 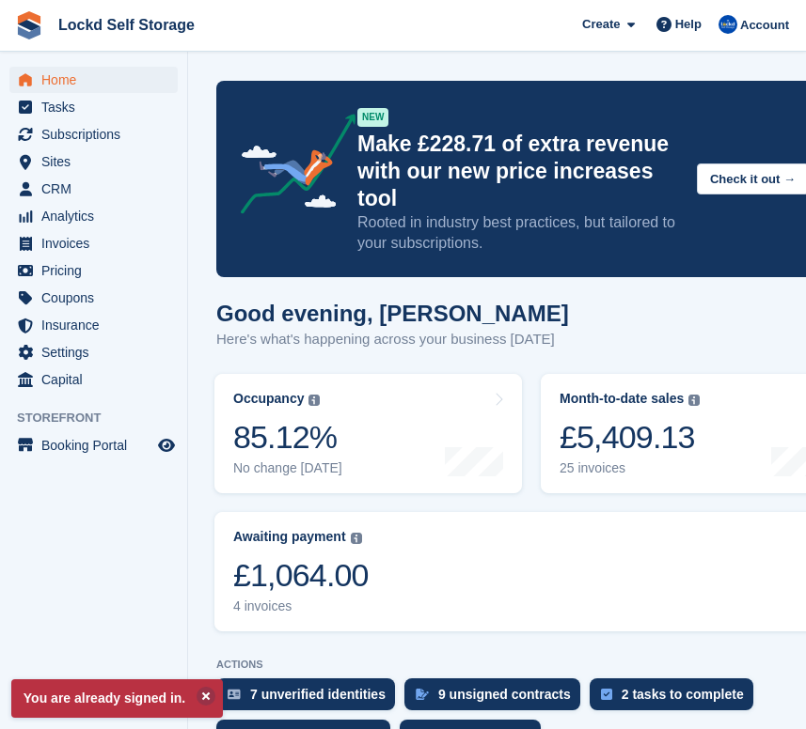 I want to click on span: Capital, so click(x=98, y=380).